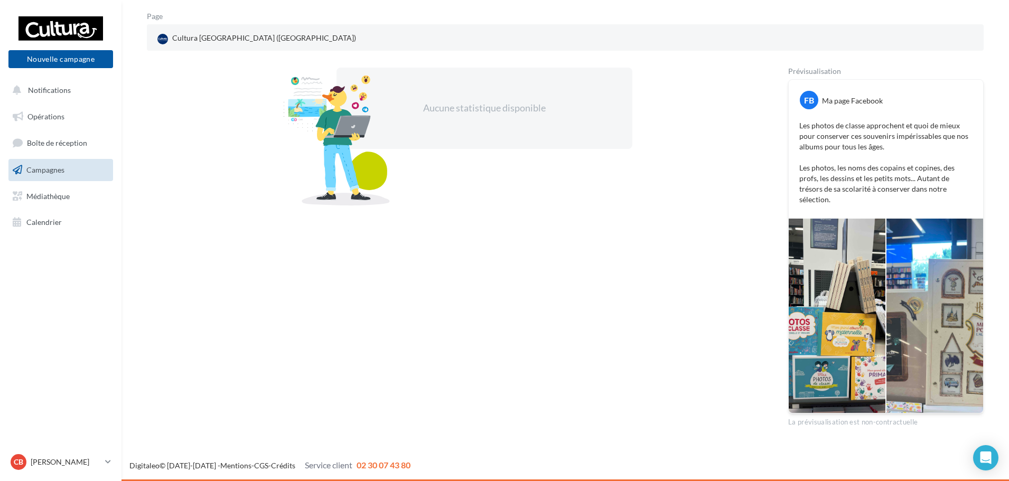 The width and height of the screenshot is (1009, 481). Describe the element at coordinates (18, 462) in the screenshot. I see `span: CB` at that location.